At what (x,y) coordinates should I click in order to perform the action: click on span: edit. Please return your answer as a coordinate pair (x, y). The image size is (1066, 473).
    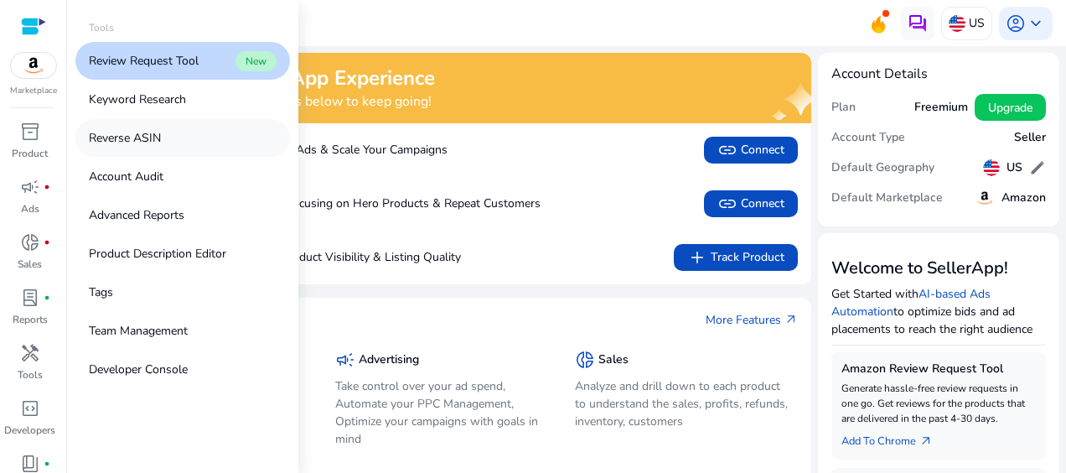
    Looking at the image, I should click on (1038, 168).